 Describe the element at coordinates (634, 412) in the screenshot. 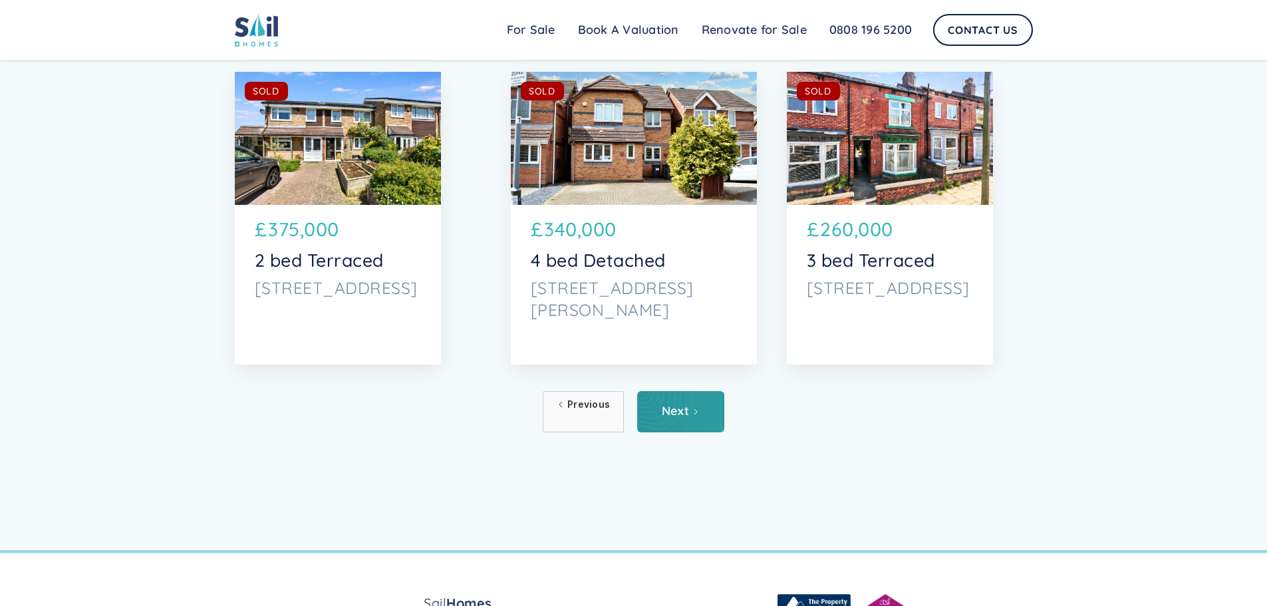

I see `div: List` at that location.